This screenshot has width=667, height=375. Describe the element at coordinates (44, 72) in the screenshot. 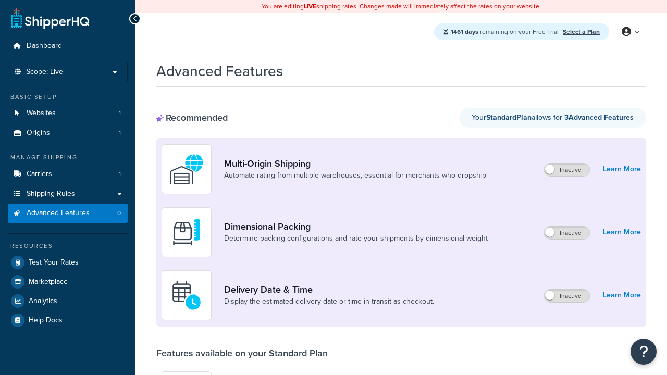

I see `span: Scope: Live` at that location.